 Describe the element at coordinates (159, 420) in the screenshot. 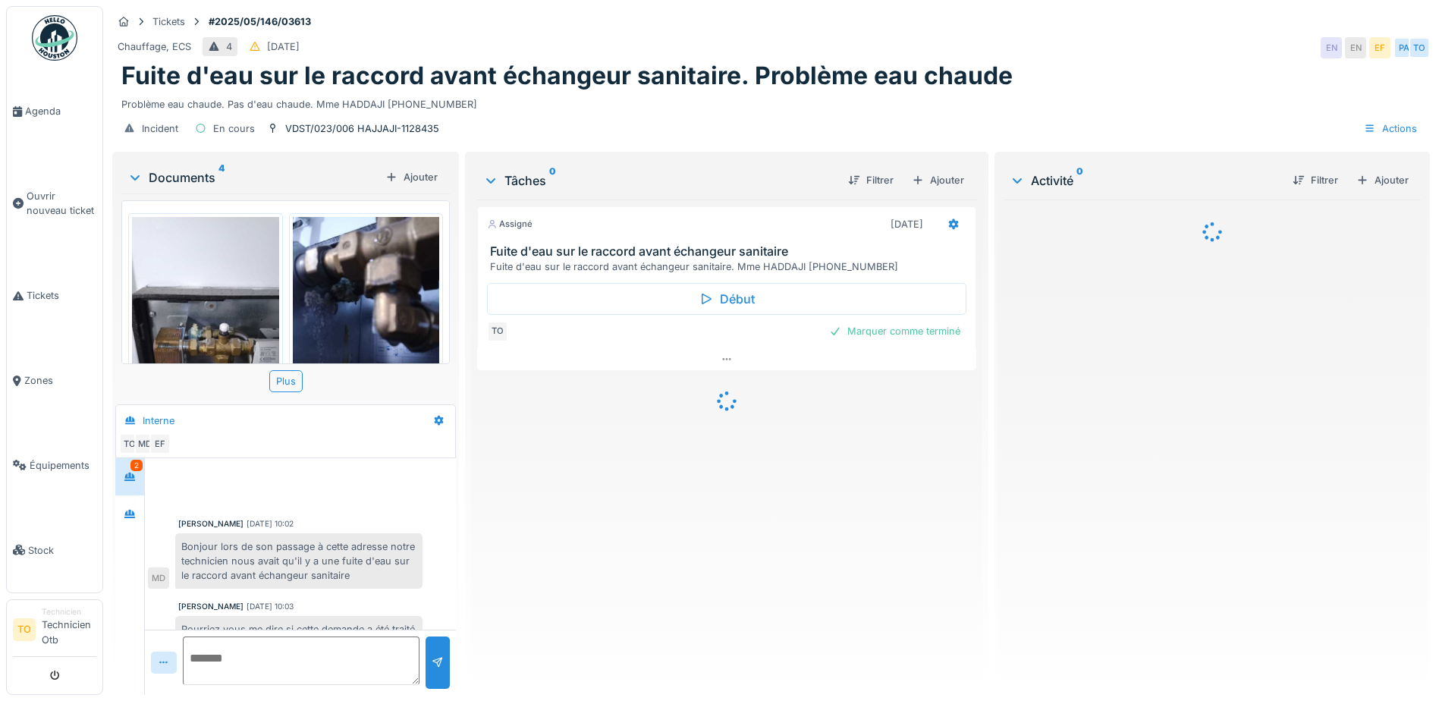

I see `div: Interne` at that location.